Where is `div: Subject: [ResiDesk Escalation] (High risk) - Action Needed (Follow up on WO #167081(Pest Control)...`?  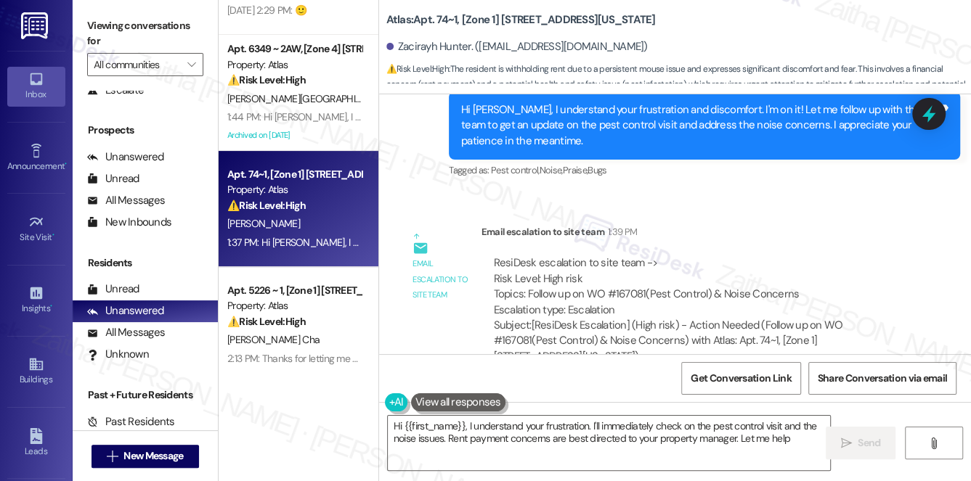
div: Subject: [ResiDesk Escalation] (High risk) - Action Needed (Follow up on WO #167081(Pest Control)... is located at coordinates (696, 341).